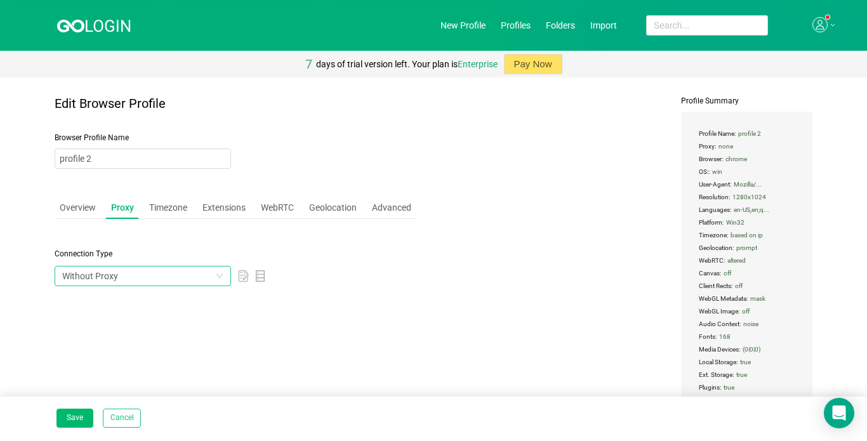 The height and width of the screenshot is (441, 867). I want to click on span: Fonts :, so click(746, 337).